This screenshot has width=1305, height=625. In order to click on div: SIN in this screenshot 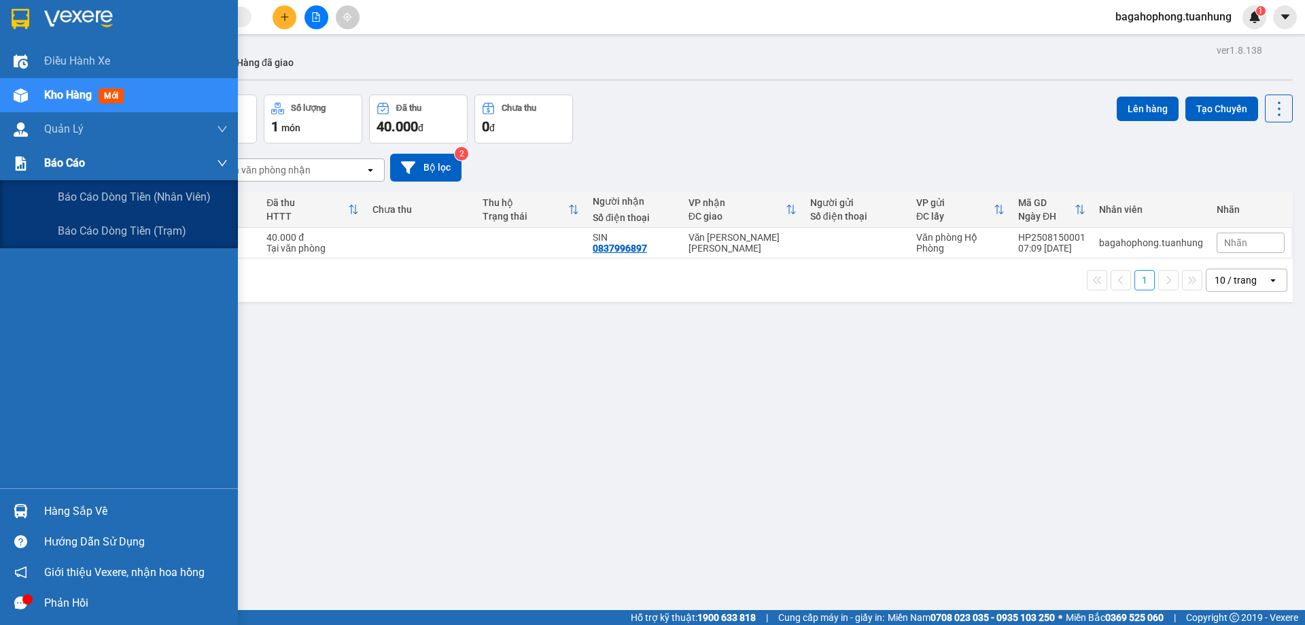, I will do `click(634, 237)`.